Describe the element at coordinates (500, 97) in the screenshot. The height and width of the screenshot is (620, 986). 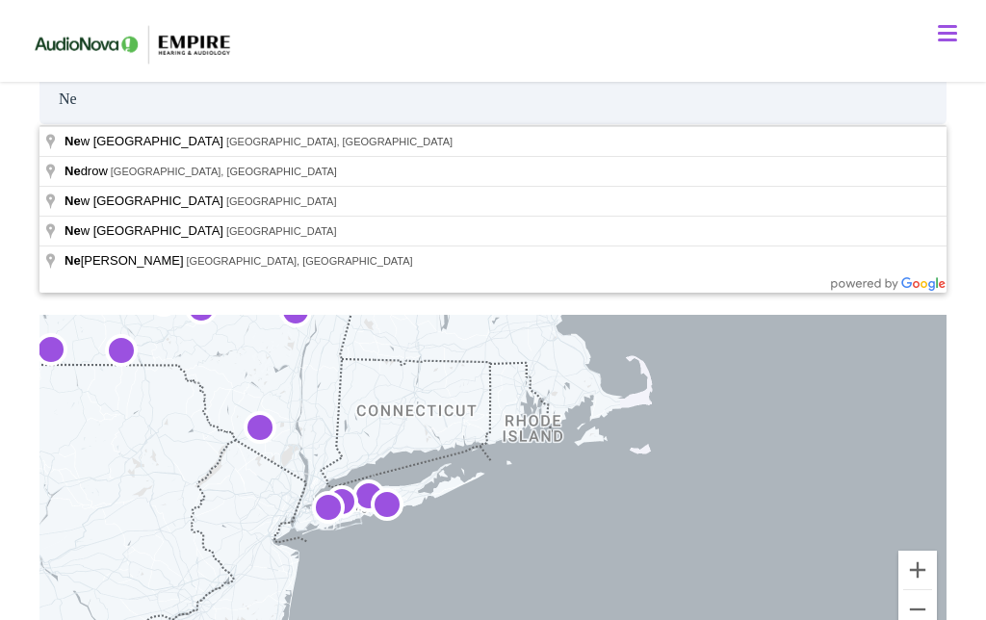
I see `a: What We Offer` at that location.